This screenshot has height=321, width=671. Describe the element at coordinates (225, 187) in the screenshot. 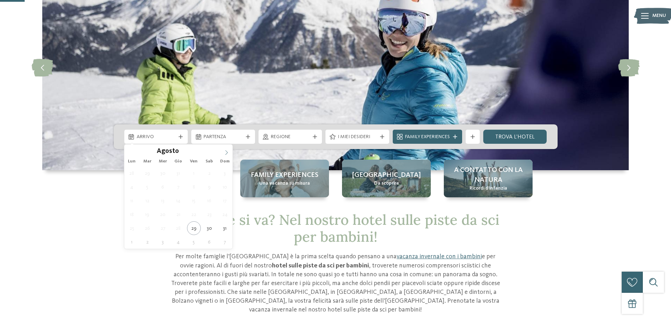

I see `span: Agosto 10, 2025` at that location.